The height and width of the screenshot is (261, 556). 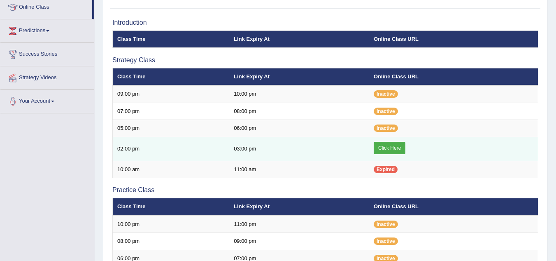 What do you see at coordinates (171, 128) in the screenshot?
I see `td: 05:00 pm` at bounding box center [171, 128].